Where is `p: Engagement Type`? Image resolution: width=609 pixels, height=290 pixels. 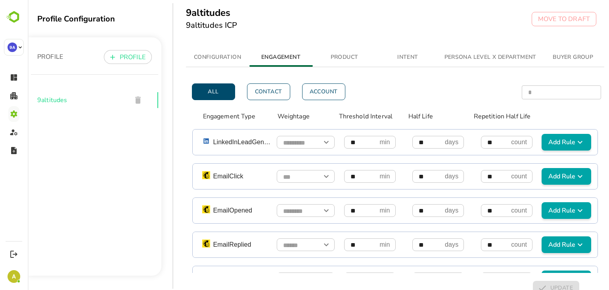 p: Engagement Type is located at coordinates (213, 116).